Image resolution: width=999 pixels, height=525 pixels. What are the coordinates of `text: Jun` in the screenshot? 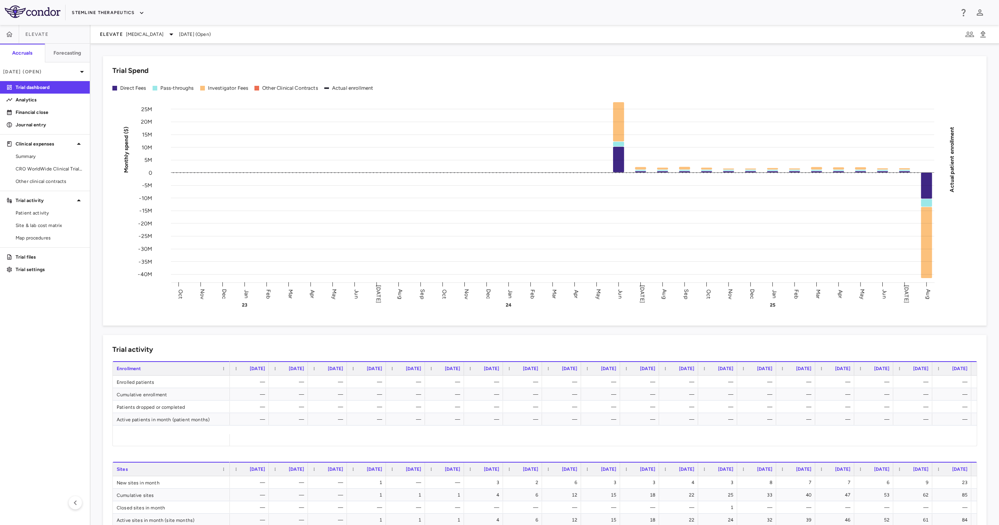 It's located at (356, 294).